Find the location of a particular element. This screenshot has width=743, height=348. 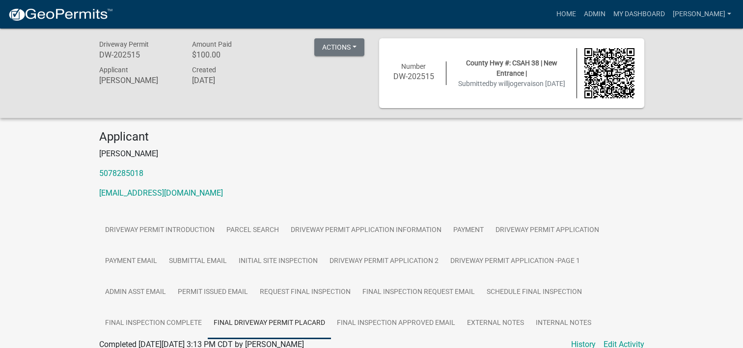

span: Number is located at coordinates (414, 66).